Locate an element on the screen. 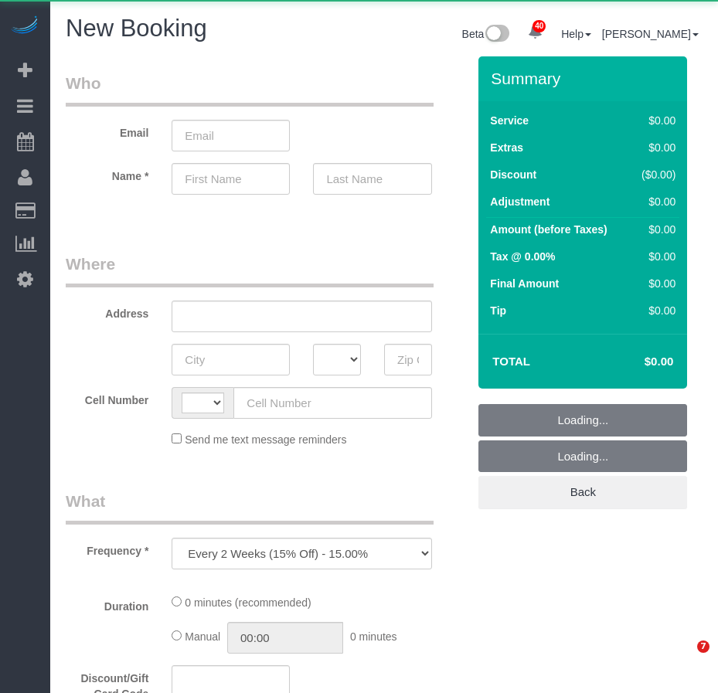 The image size is (718, 693). span: 0 minutes (recommended) is located at coordinates (247, 603).